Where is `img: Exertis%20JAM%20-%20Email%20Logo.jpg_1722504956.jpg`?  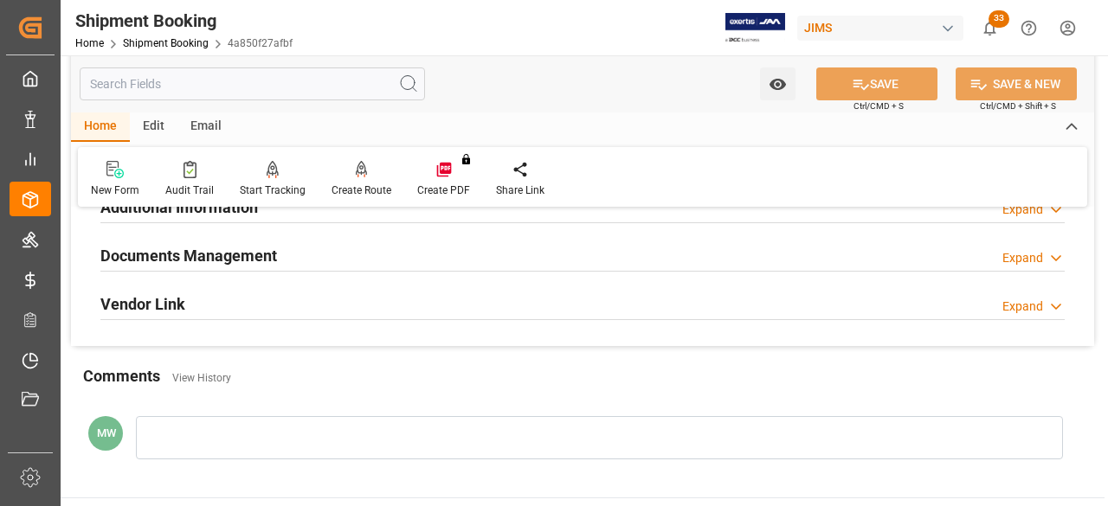 img: Exertis%20JAM%20-%20Email%20Logo.jpg_1722504956.jpg is located at coordinates (755, 28).